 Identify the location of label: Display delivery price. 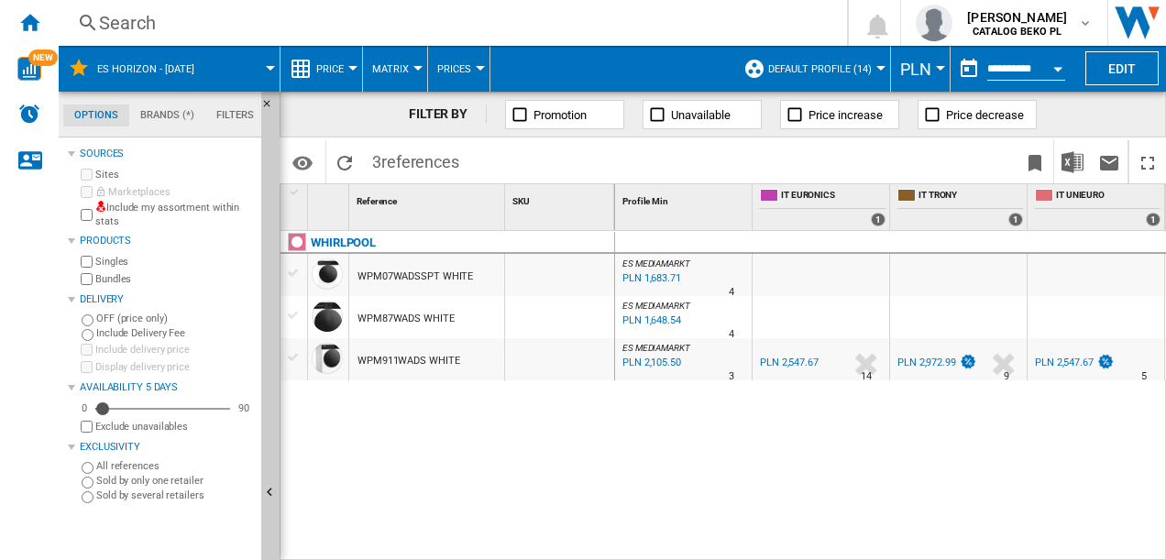
(174, 367).